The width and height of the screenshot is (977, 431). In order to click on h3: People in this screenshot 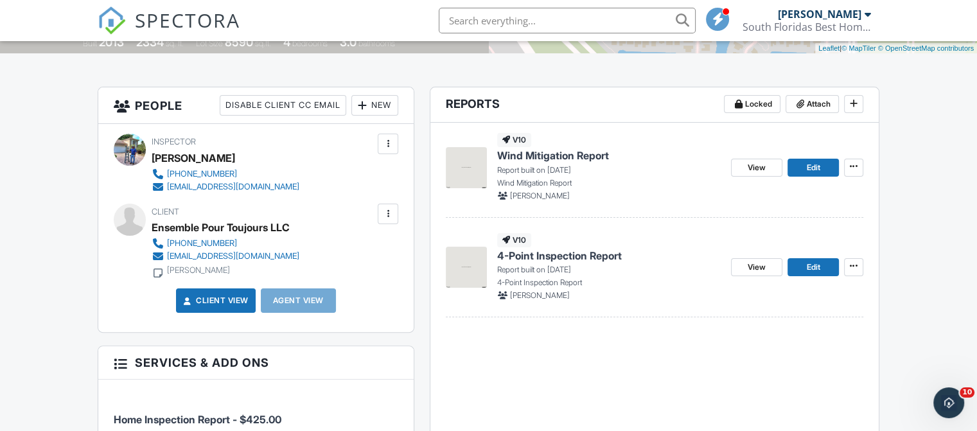, I will do `click(256, 105)`.